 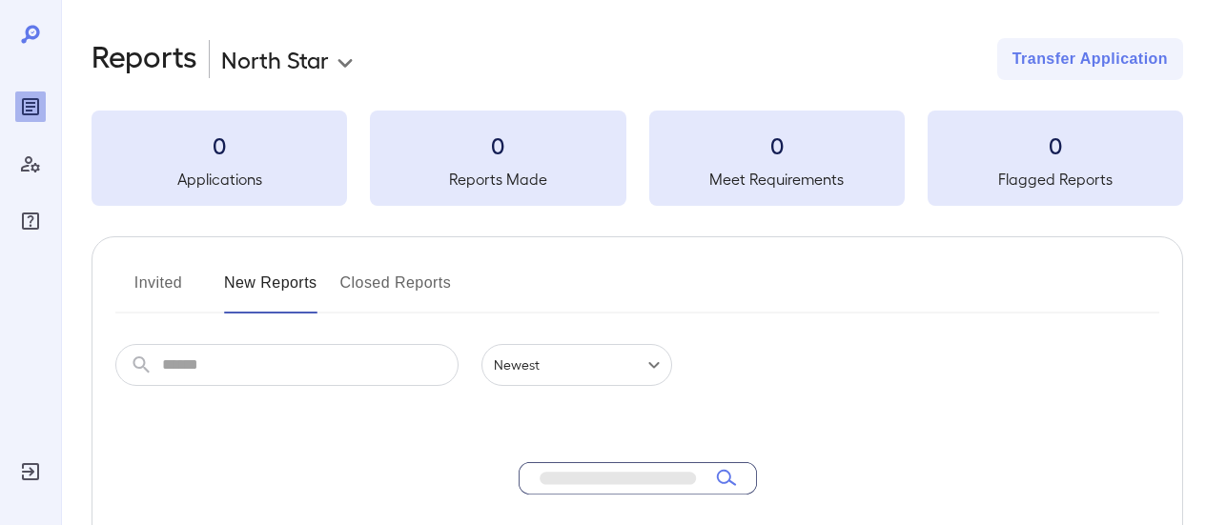 What do you see at coordinates (31, 472) in the screenshot?
I see `div: Log Out` at bounding box center [31, 472].